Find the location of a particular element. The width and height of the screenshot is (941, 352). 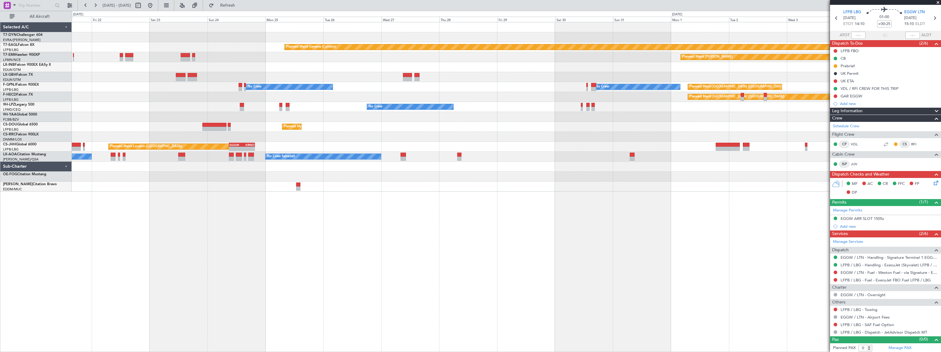

a: VDL is located at coordinates (857, 144).